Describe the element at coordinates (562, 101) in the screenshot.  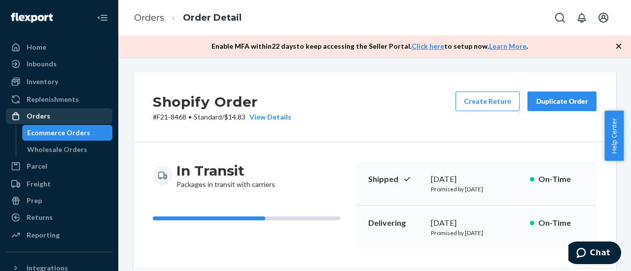
I see `button: Duplicate Order` at that location.